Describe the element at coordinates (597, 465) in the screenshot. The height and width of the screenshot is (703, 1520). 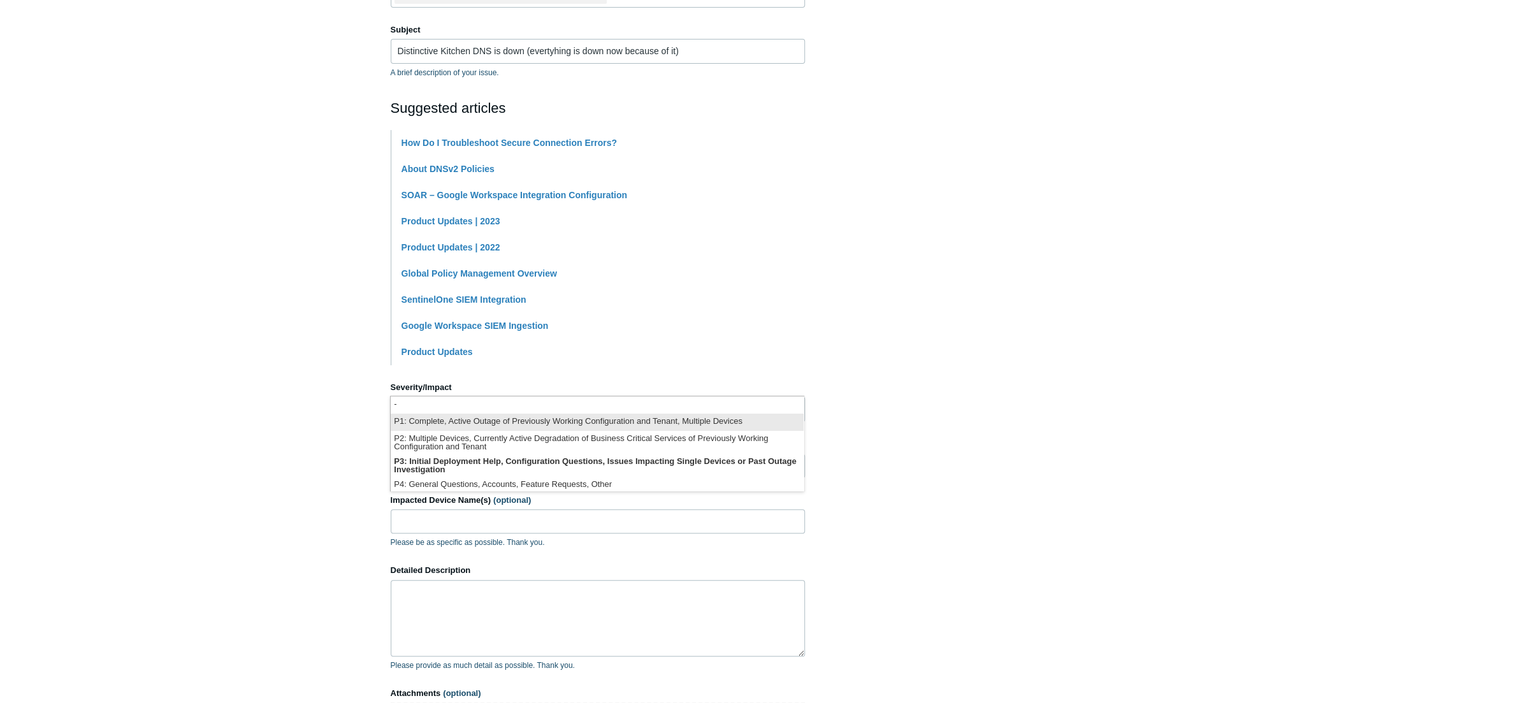
I see `li: P3: Initial Deployment Help, Configuration Questions, Issues Impacting Single Devices or Past Out...` at that location.